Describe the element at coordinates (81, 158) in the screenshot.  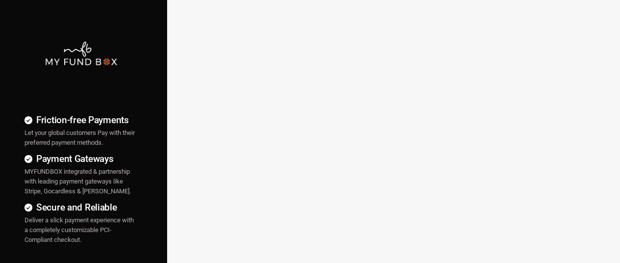
I see `h4: Payment Gateways` at that location.